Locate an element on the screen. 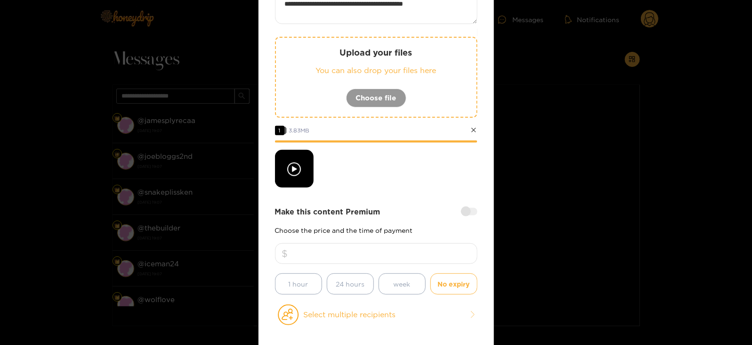 Image resolution: width=752 pixels, height=345 pixels. button: 1 hour is located at coordinates (299, 284).